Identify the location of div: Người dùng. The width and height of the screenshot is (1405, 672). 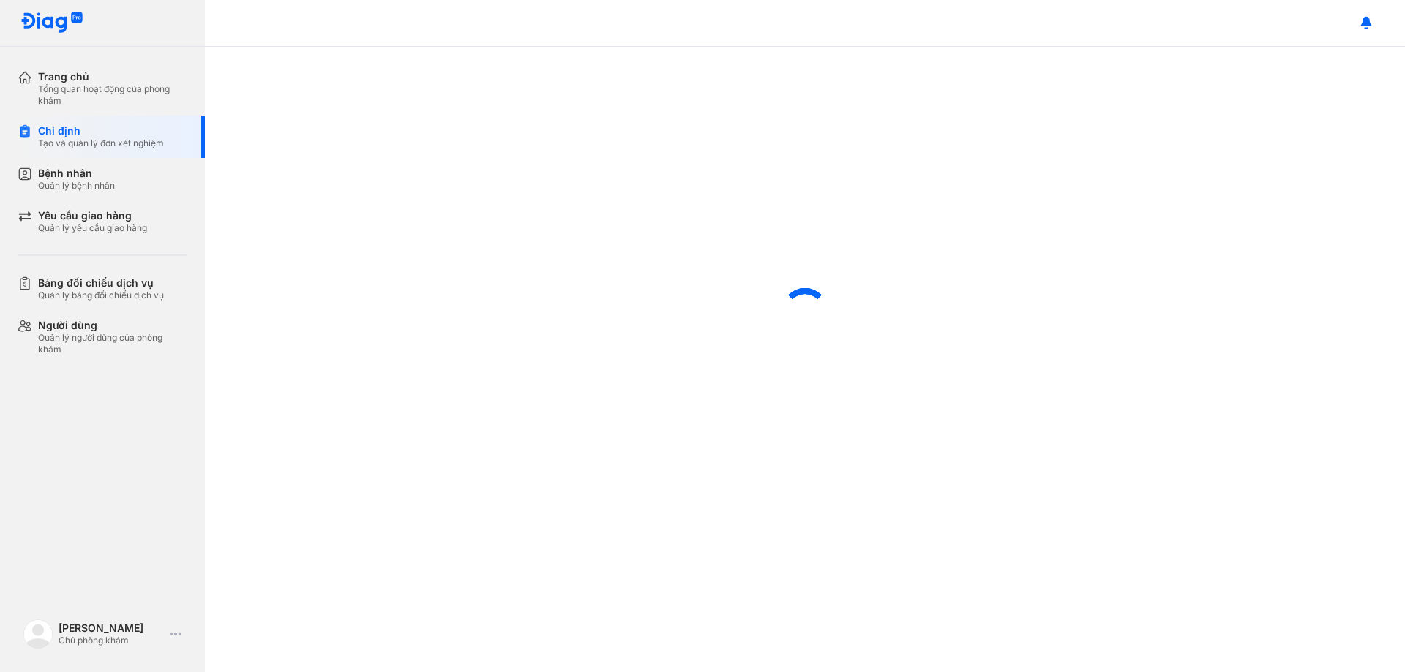
(113, 326).